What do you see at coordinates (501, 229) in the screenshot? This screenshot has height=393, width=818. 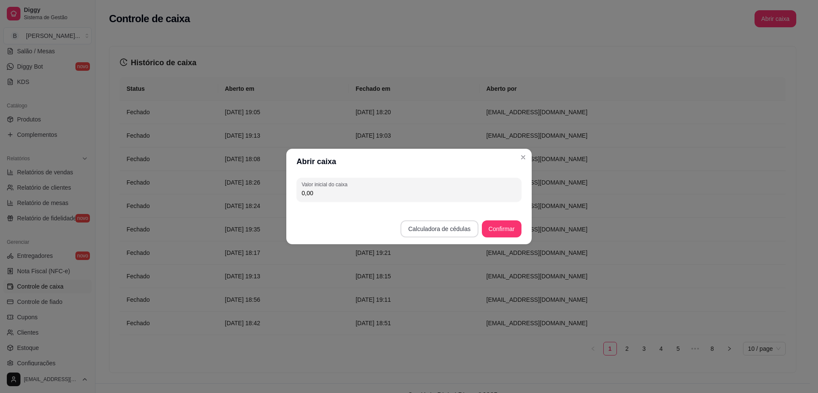 I see `button: Confirmar` at bounding box center [501, 229].